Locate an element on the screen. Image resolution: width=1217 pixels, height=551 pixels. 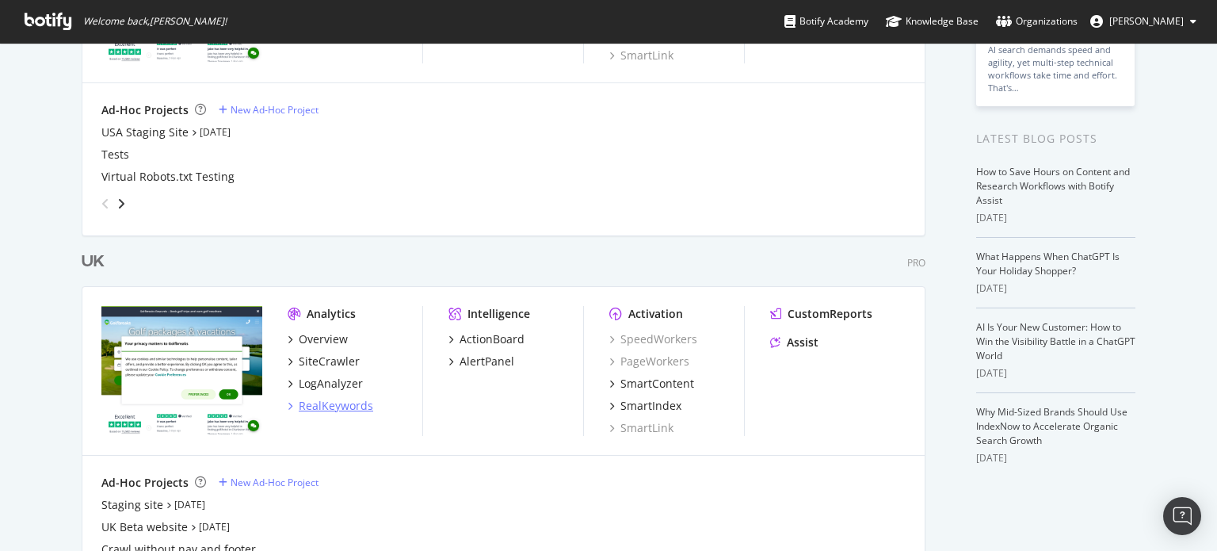
a: UK is located at coordinates (96, 261).